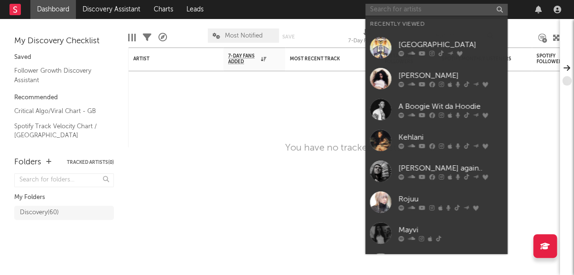 This screenshot has height=275, width=574. I want to click on div: Rojuu, so click(450, 199).